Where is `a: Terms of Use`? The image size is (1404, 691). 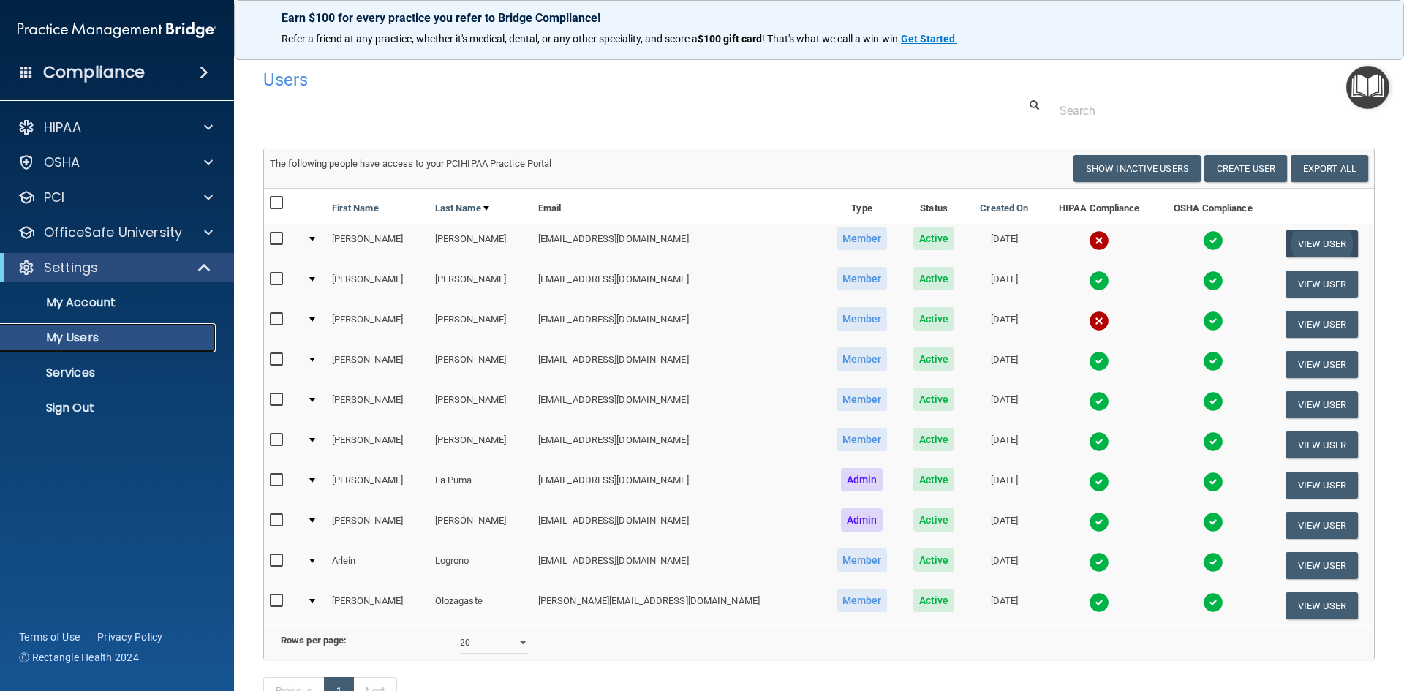
a: Terms of Use is located at coordinates (49, 637).